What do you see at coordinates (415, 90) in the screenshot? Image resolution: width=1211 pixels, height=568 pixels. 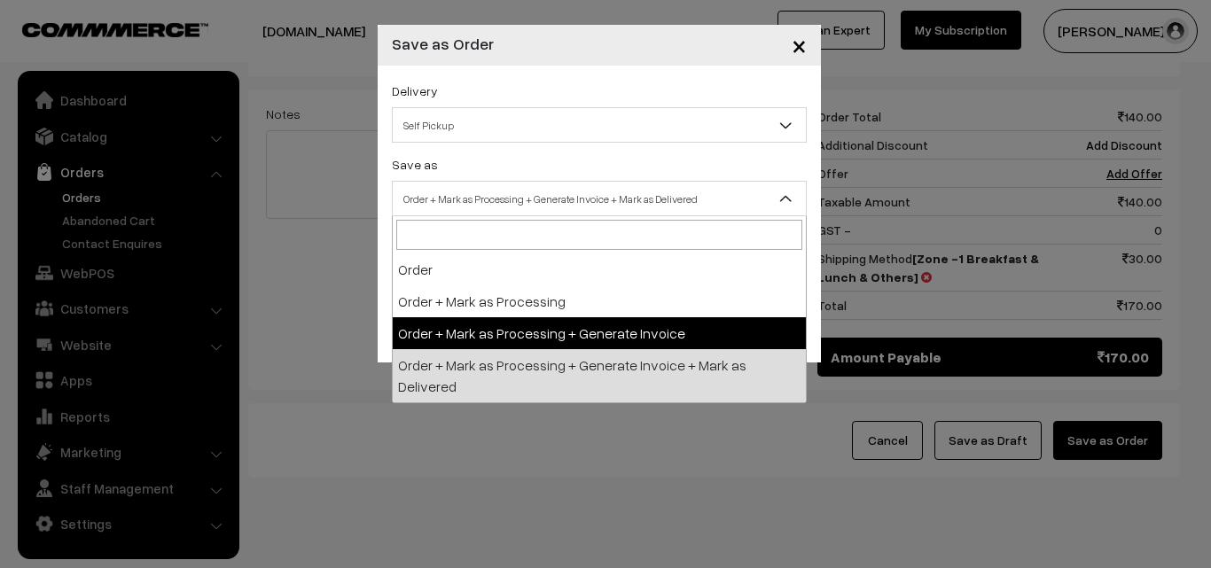 I see `label: Delivery` at bounding box center [415, 90].